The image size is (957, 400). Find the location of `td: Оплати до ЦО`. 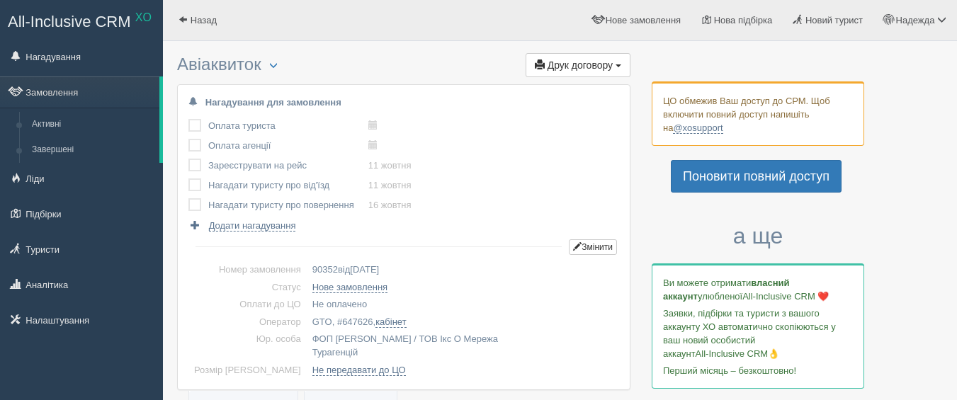

td: Оплати до ЦО is located at coordinates (247, 305).